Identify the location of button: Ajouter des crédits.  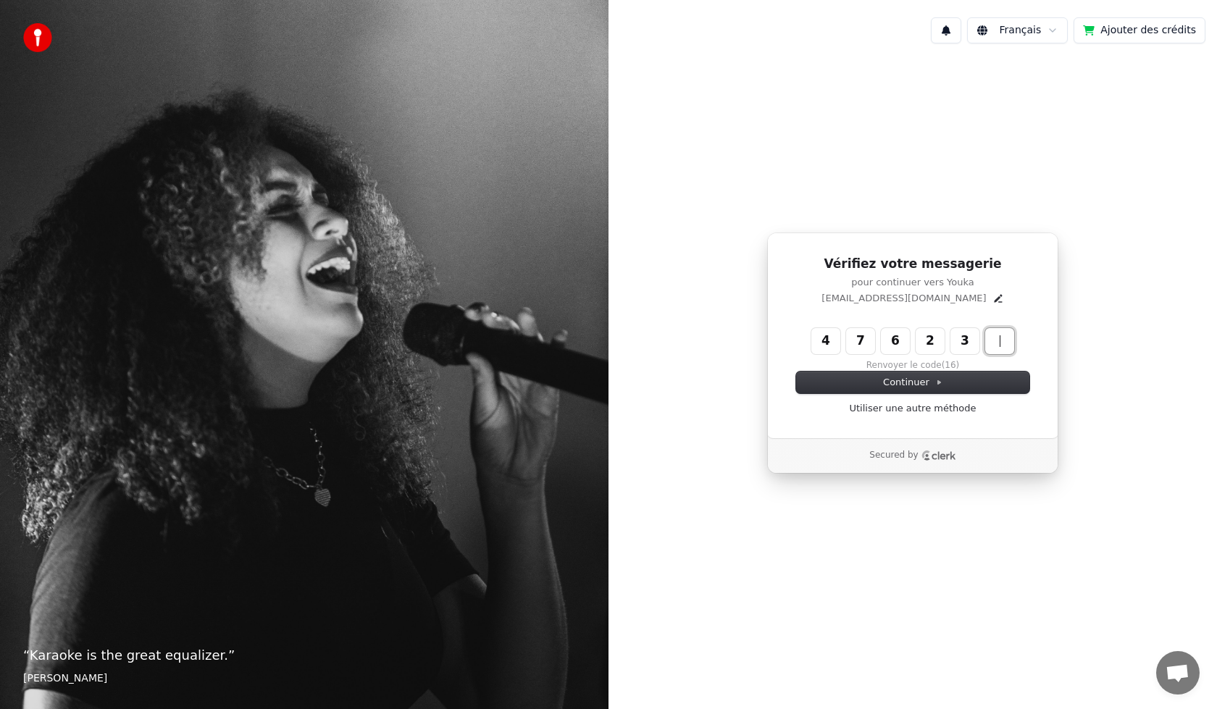
(1140, 30).